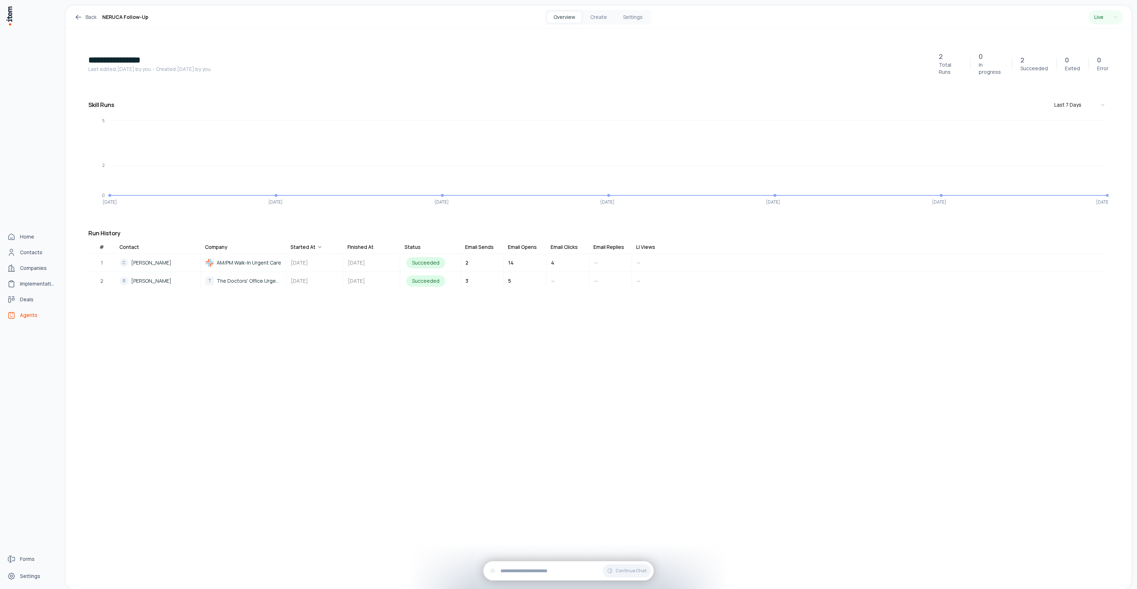  What do you see at coordinates (564, 17) in the screenshot?
I see `button: Overview` at bounding box center [564, 17].